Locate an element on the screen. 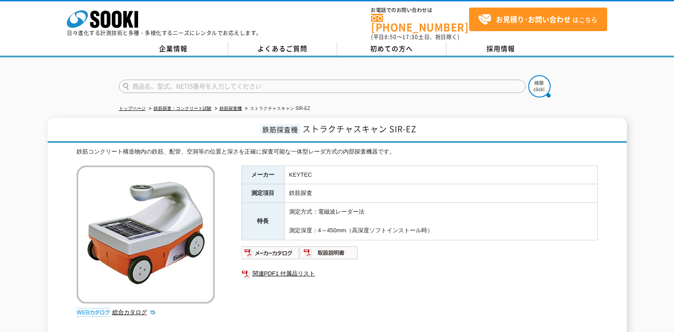 Image resolution: width=674 pixels, height=332 pixels. span: 8:50 is located at coordinates (391, 37).